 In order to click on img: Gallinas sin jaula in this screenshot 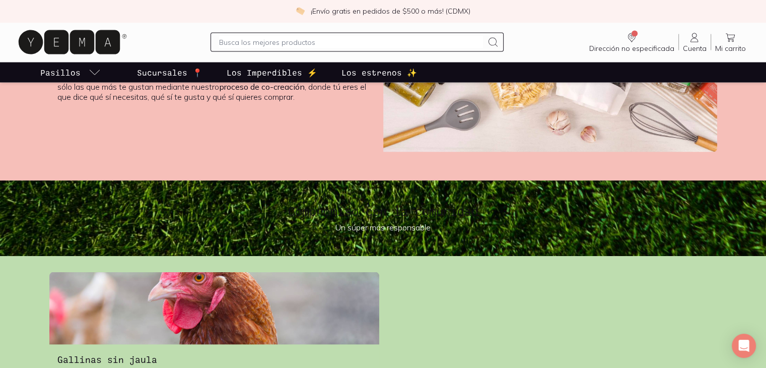, I will do `click(214, 308)`.